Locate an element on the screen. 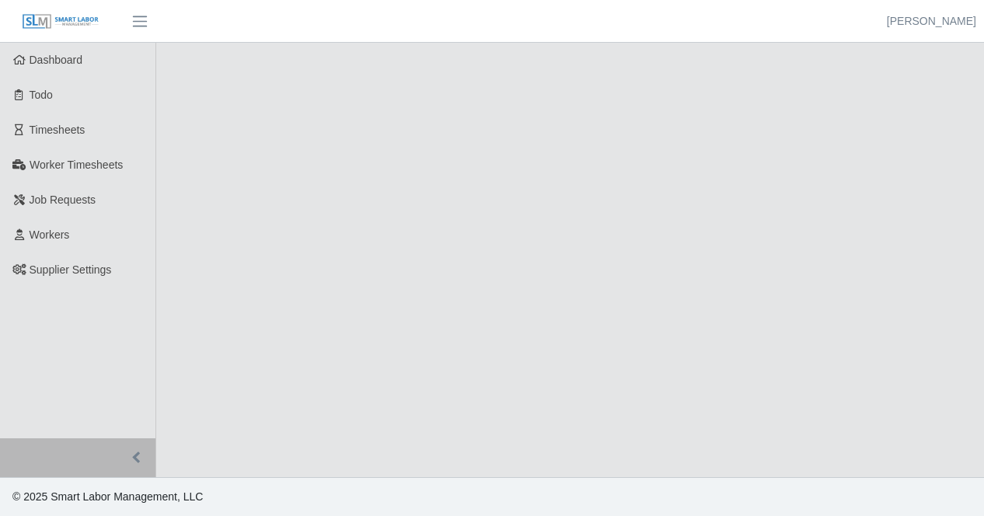 The image size is (984, 516). span: Worker Timesheets is located at coordinates (76, 165).